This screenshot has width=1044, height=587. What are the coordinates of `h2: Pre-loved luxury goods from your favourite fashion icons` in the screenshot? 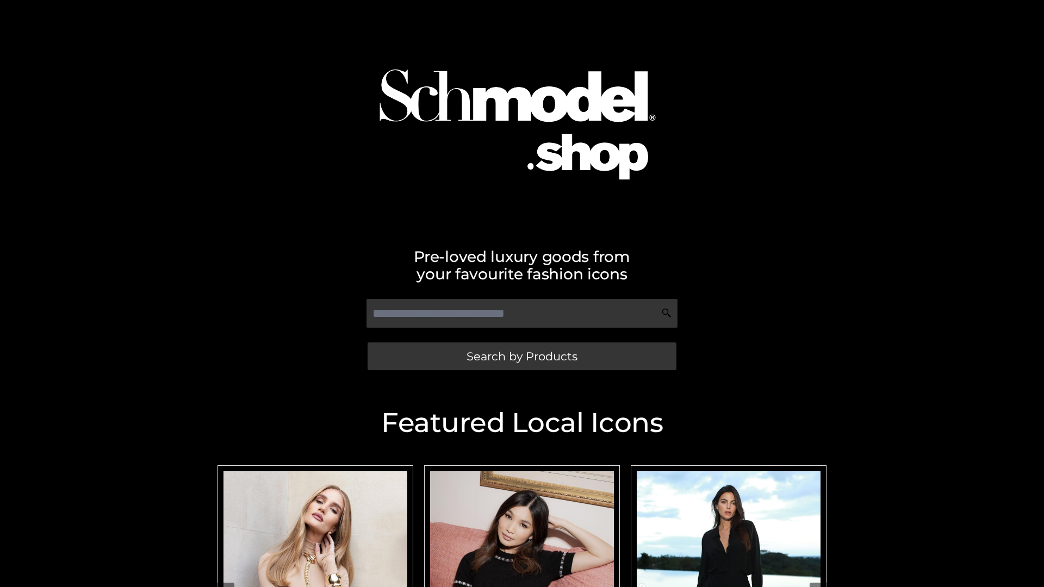 It's located at (522, 265).